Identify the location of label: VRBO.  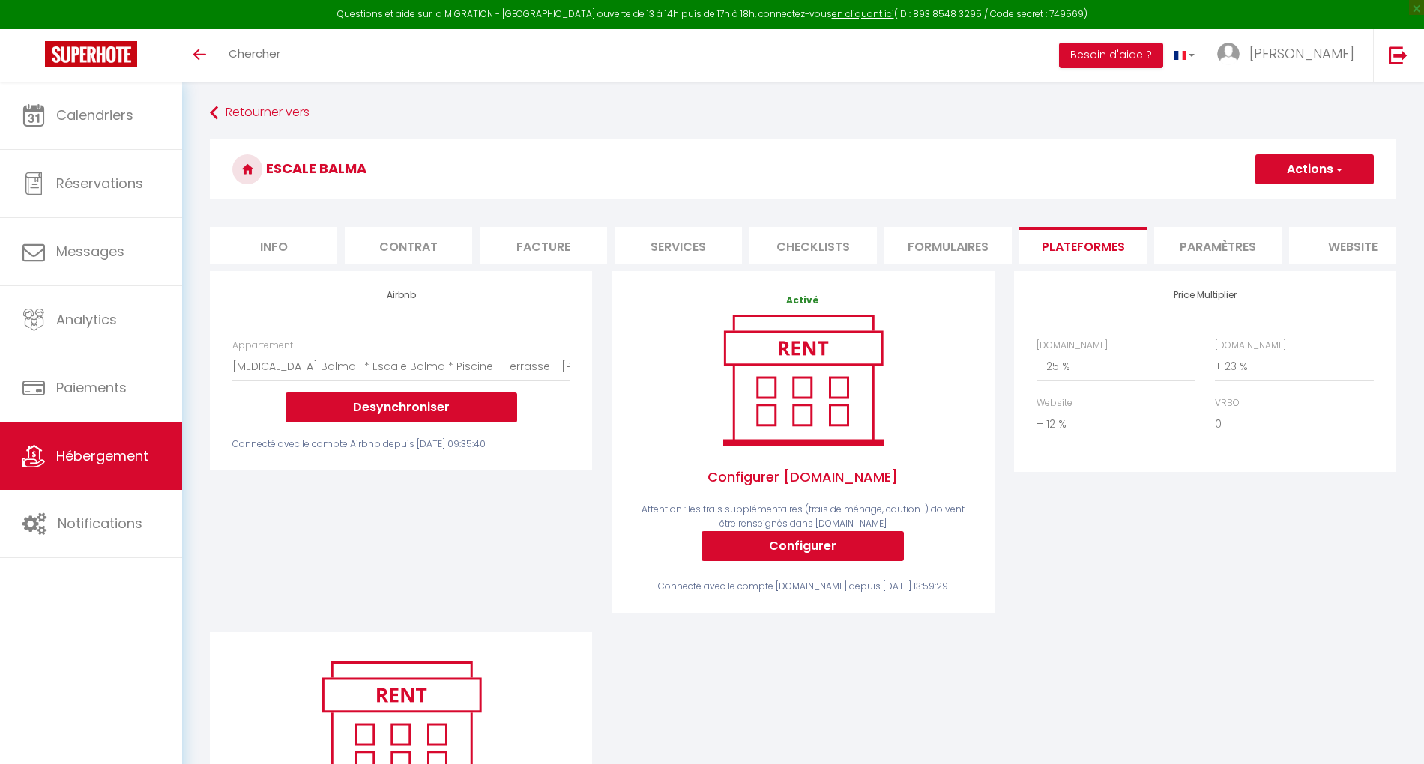
(1227, 403).